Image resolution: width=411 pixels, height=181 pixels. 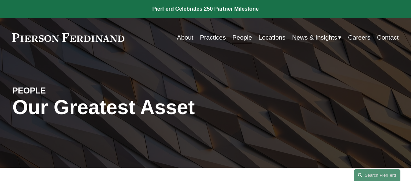 I want to click on a: Locations, so click(x=272, y=38).